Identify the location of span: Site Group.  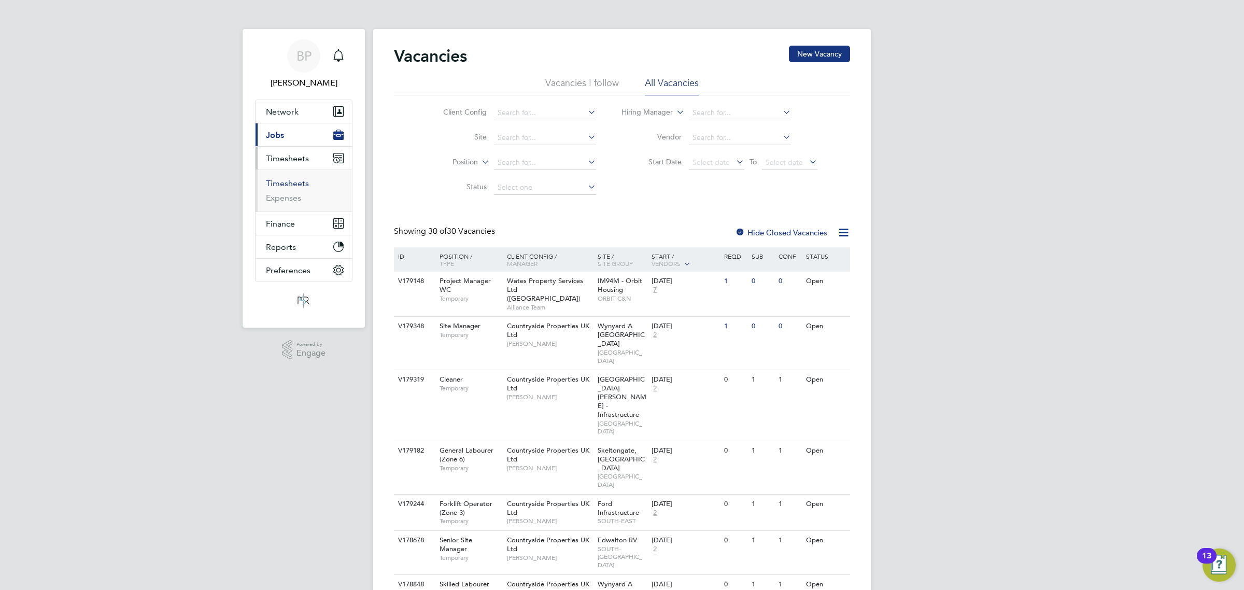
(615, 263).